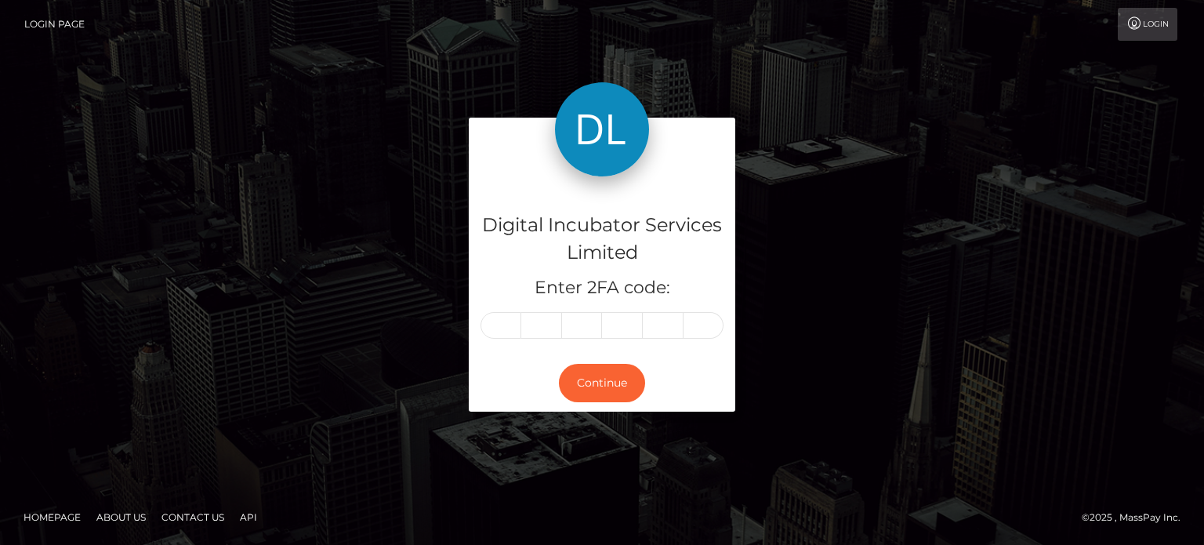 The width and height of the screenshot is (1204, 545). Describe the element at coordinates (602, 239) in the screenshot. I see `h4: Digital Incubator Services Limited` at that location.